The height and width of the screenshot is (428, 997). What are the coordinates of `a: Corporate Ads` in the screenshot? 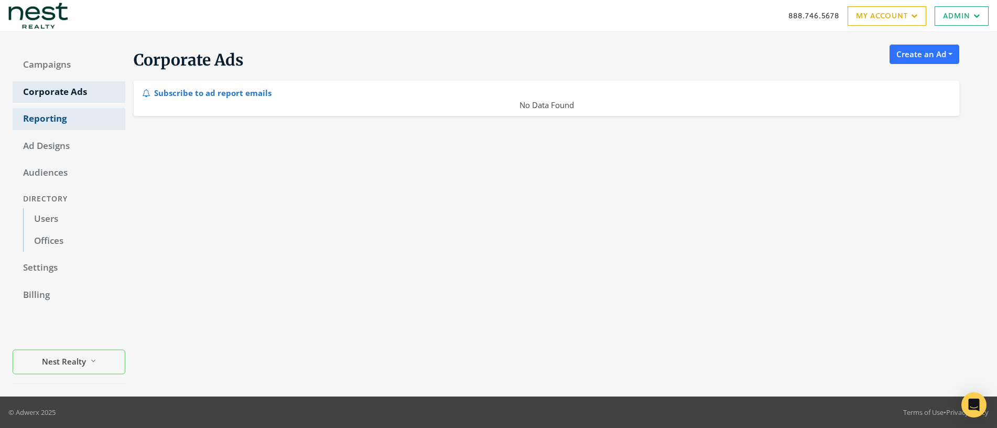 It's located at (69, 92).